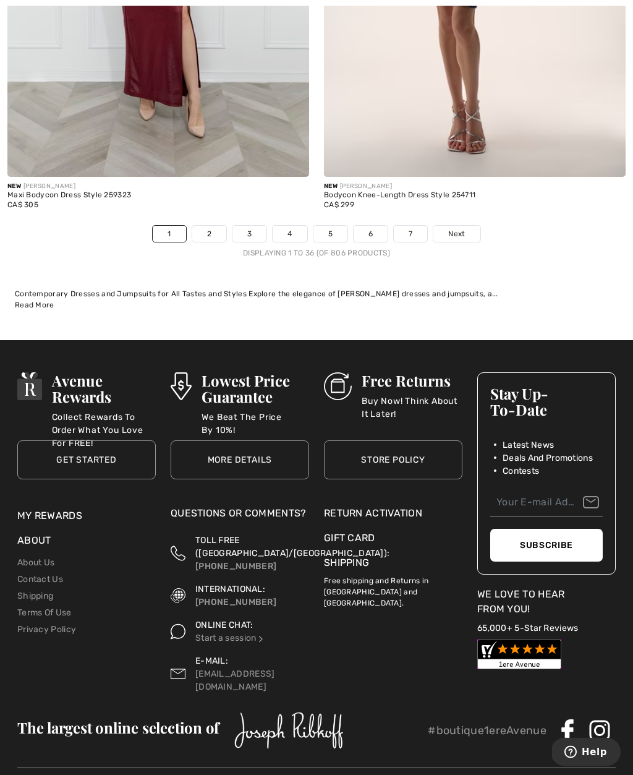 The image size is (633, 775). What do you see at coordinates (371, 234) in the screenshot?
I see `a: 6` at bounding box center [371, 234].